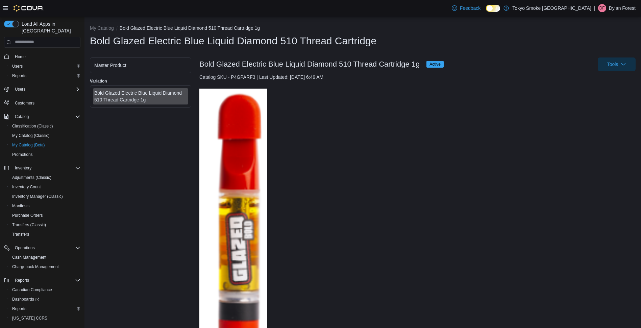 The width and height of the screenshot is (641, 328). What do you see at coordinates (602, 8) in the screenshot?
I see `div: Dylan Forest` at bounding box center [602, 8].